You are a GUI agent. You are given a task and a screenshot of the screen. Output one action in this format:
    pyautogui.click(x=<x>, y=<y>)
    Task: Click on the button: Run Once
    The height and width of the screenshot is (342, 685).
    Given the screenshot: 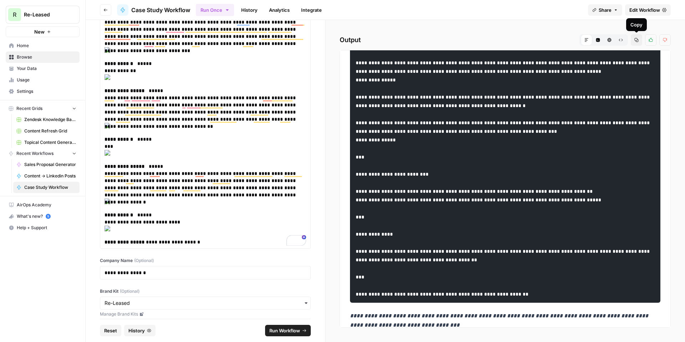 What is the action you would take?
    pyautogui.click(x=215, y=10)
    